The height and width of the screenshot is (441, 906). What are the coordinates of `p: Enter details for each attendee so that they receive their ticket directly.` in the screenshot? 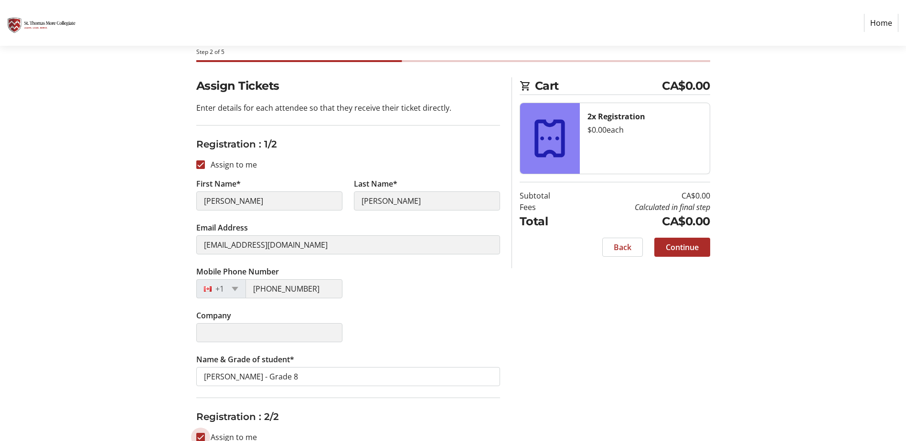 It's located at (348, 108).